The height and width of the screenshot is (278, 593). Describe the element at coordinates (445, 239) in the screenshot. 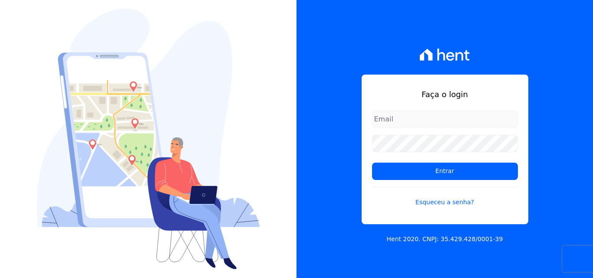

I see `p: Hent 2020. CNPJ: 35.429.428/0001-39` at that location.